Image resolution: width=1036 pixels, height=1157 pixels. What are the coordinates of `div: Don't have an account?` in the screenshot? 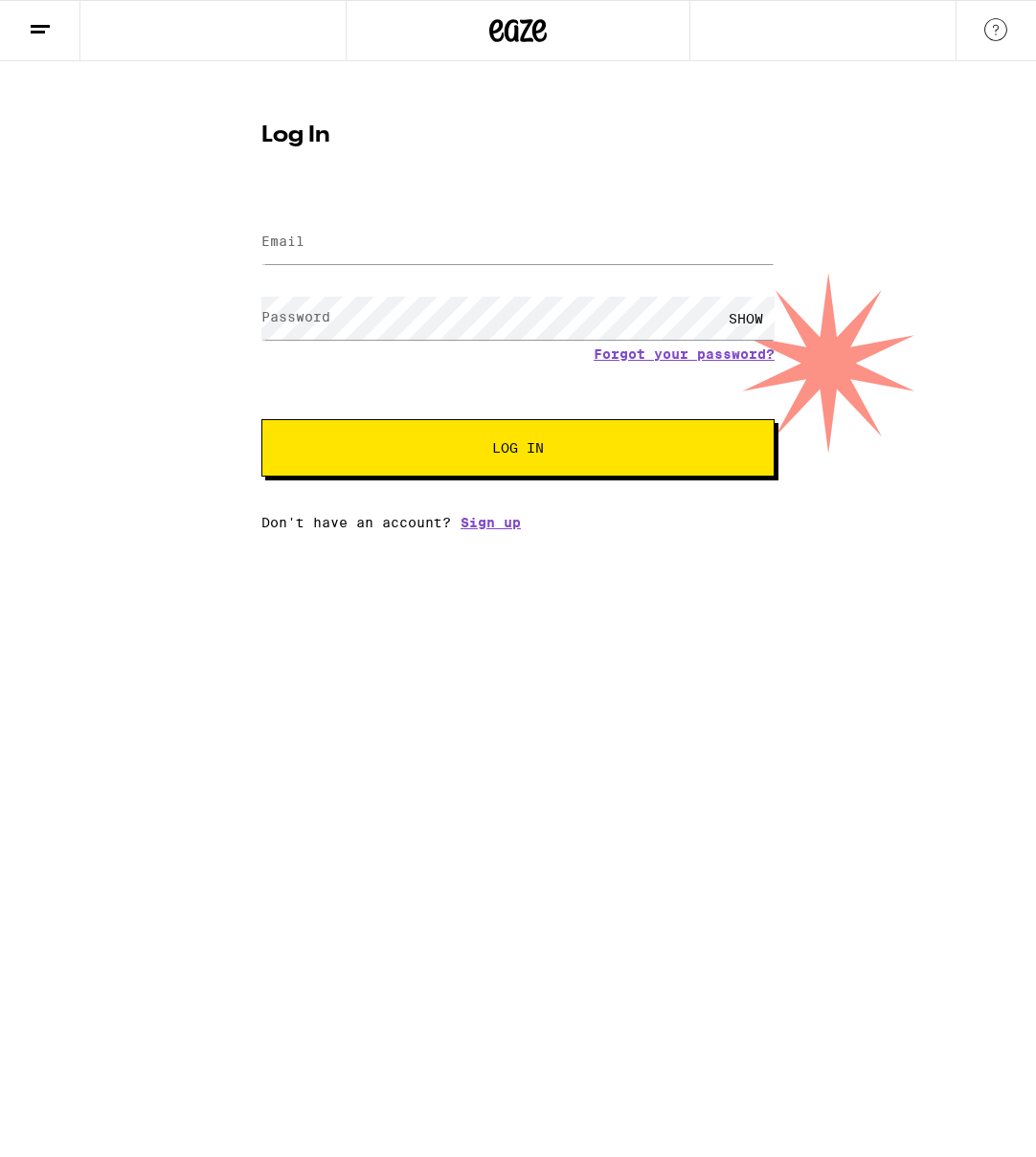 It's located at (518, 523).